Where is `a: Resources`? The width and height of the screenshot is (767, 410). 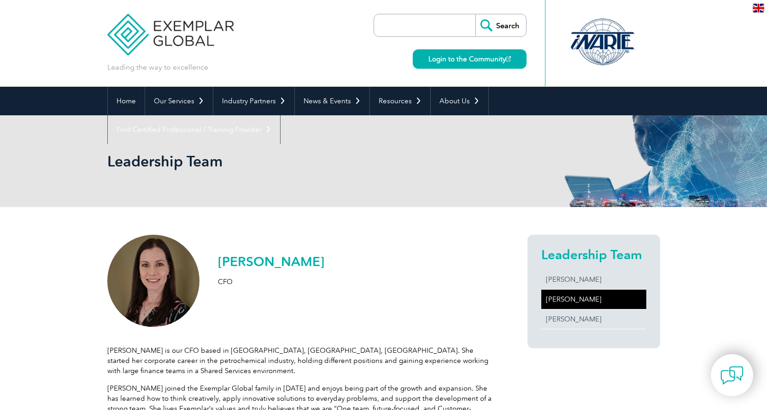 a: Resources is located at coordinates (400, 101).